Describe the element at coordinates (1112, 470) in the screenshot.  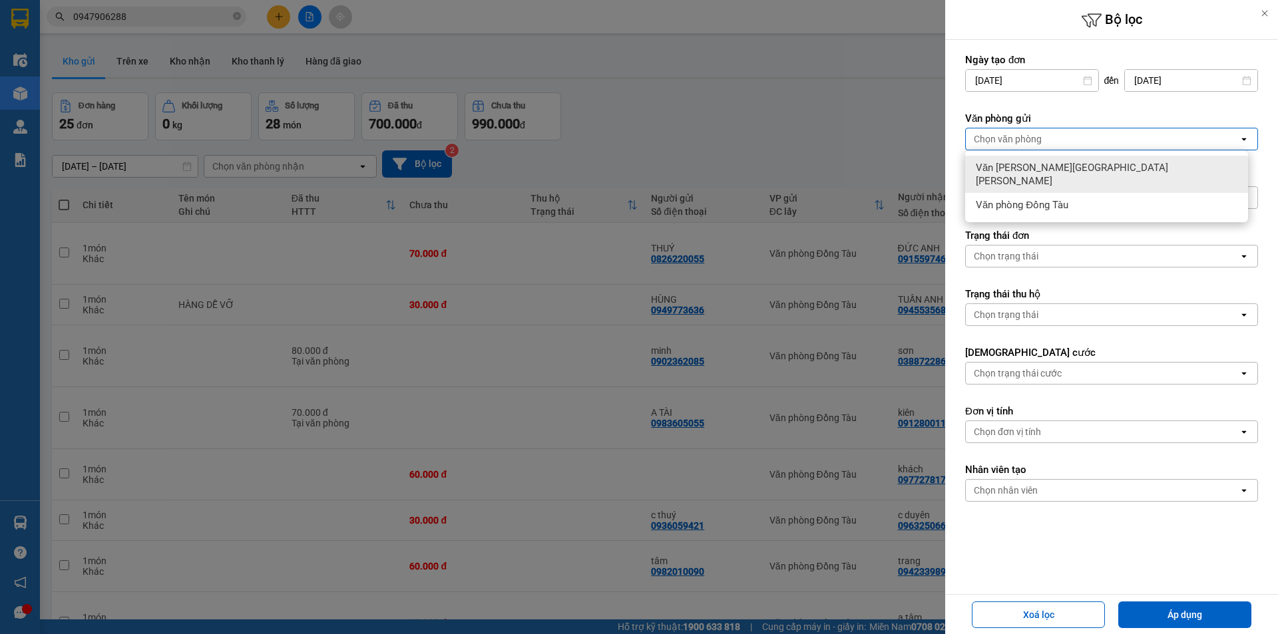
I see `label: Nhân viên tạo` at that location.